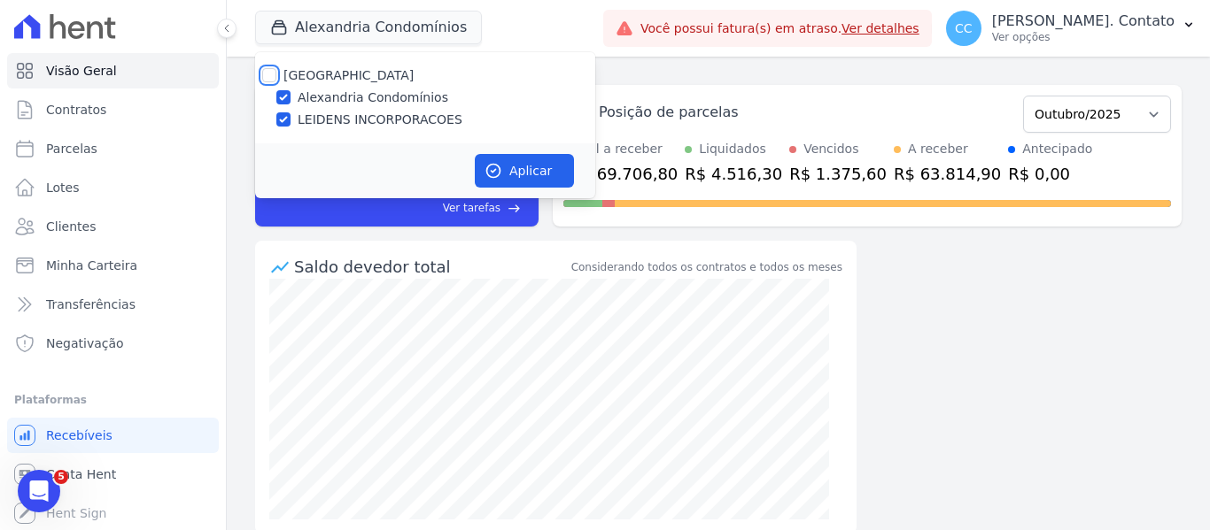 The width and height of the screenshot is (1210, 530). Describe the element at coordinates (112, 305) in the screenshot. I see `a: Transferências` at that location.